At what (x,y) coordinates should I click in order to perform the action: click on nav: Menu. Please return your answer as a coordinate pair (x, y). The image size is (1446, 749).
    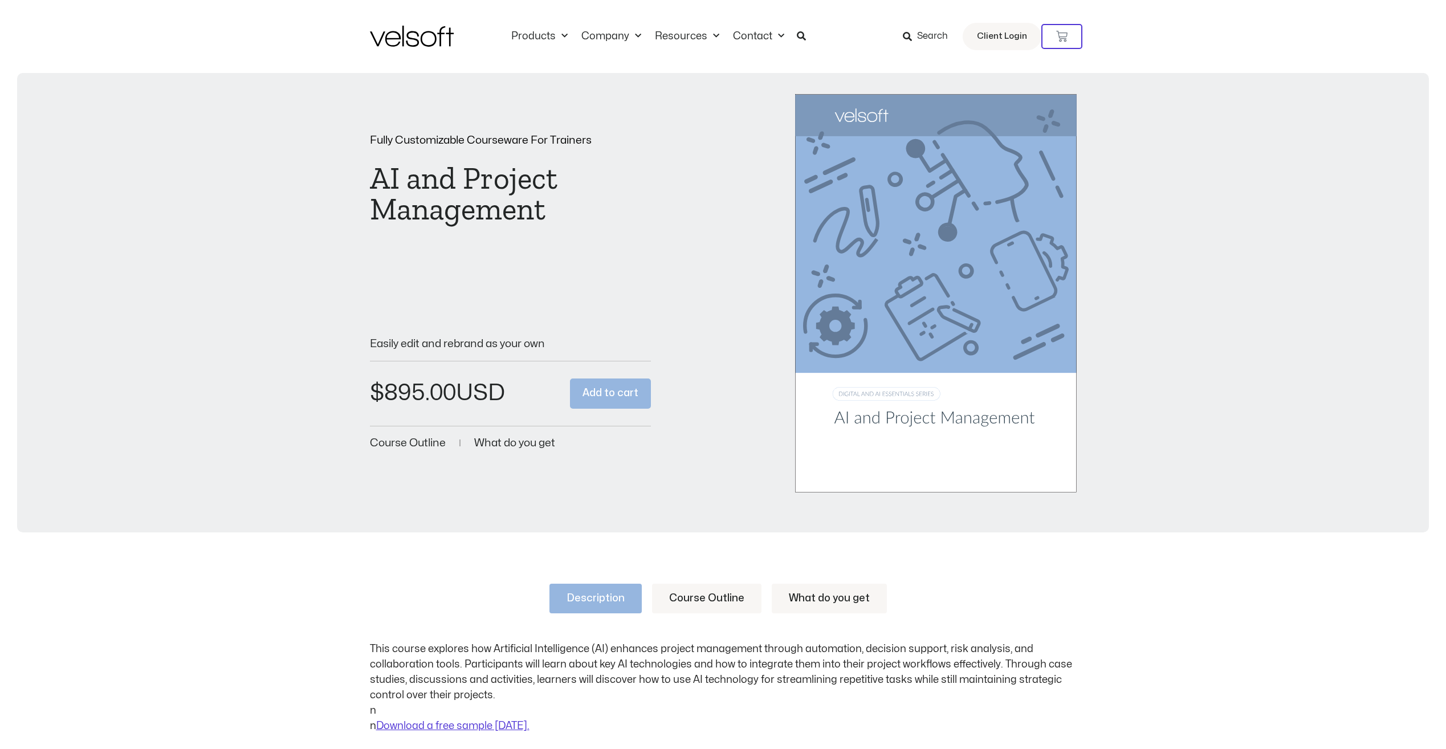
    Looking at the image, I should click on (648, 36).